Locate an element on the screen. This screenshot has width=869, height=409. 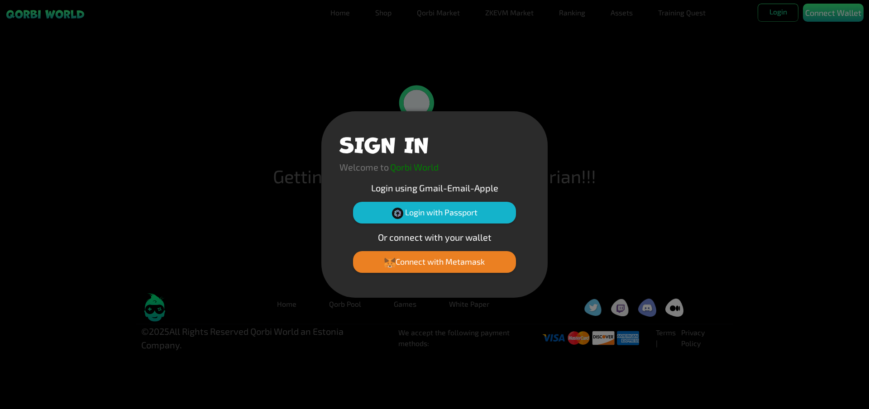
p: Welcome to is located at coordinates (364, 167).